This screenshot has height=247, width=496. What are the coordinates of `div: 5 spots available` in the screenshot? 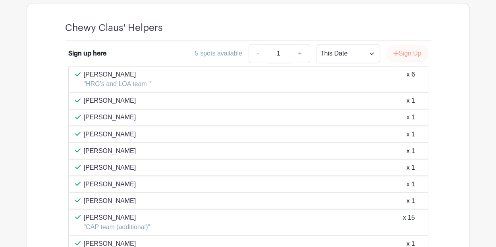 It's located at (218, 54).